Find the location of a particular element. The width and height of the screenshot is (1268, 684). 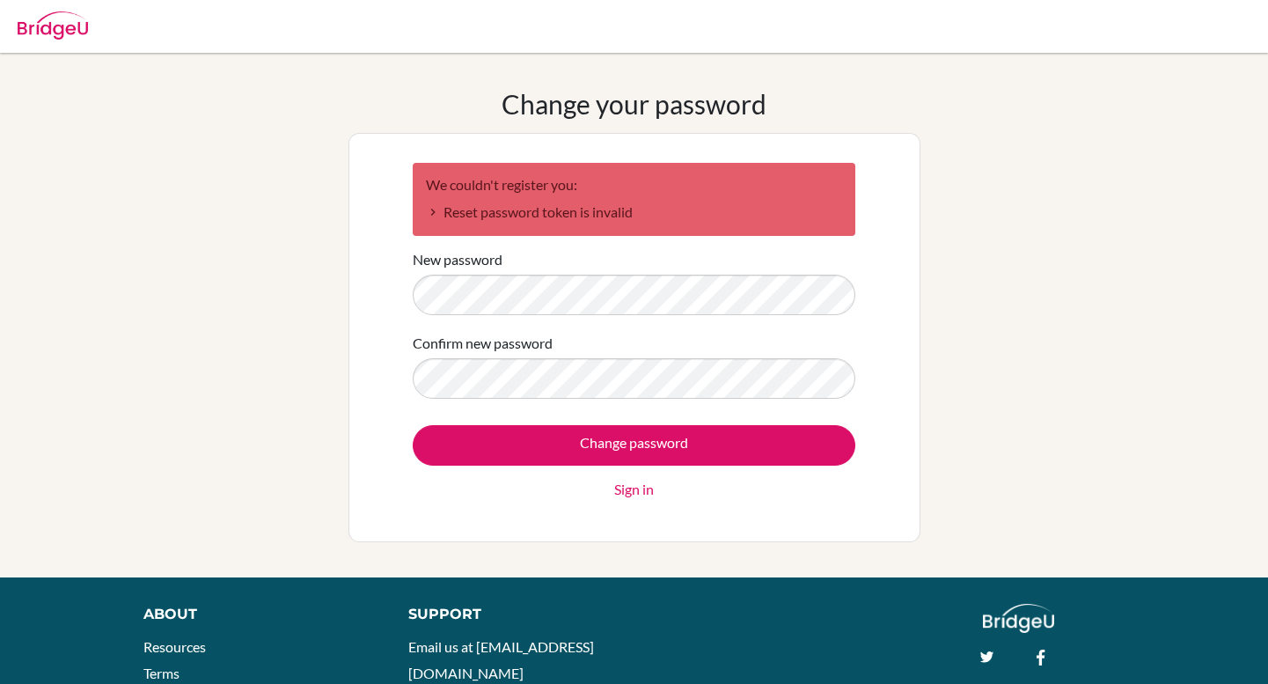

h1: Change your password is located at coordinates (633, 104).